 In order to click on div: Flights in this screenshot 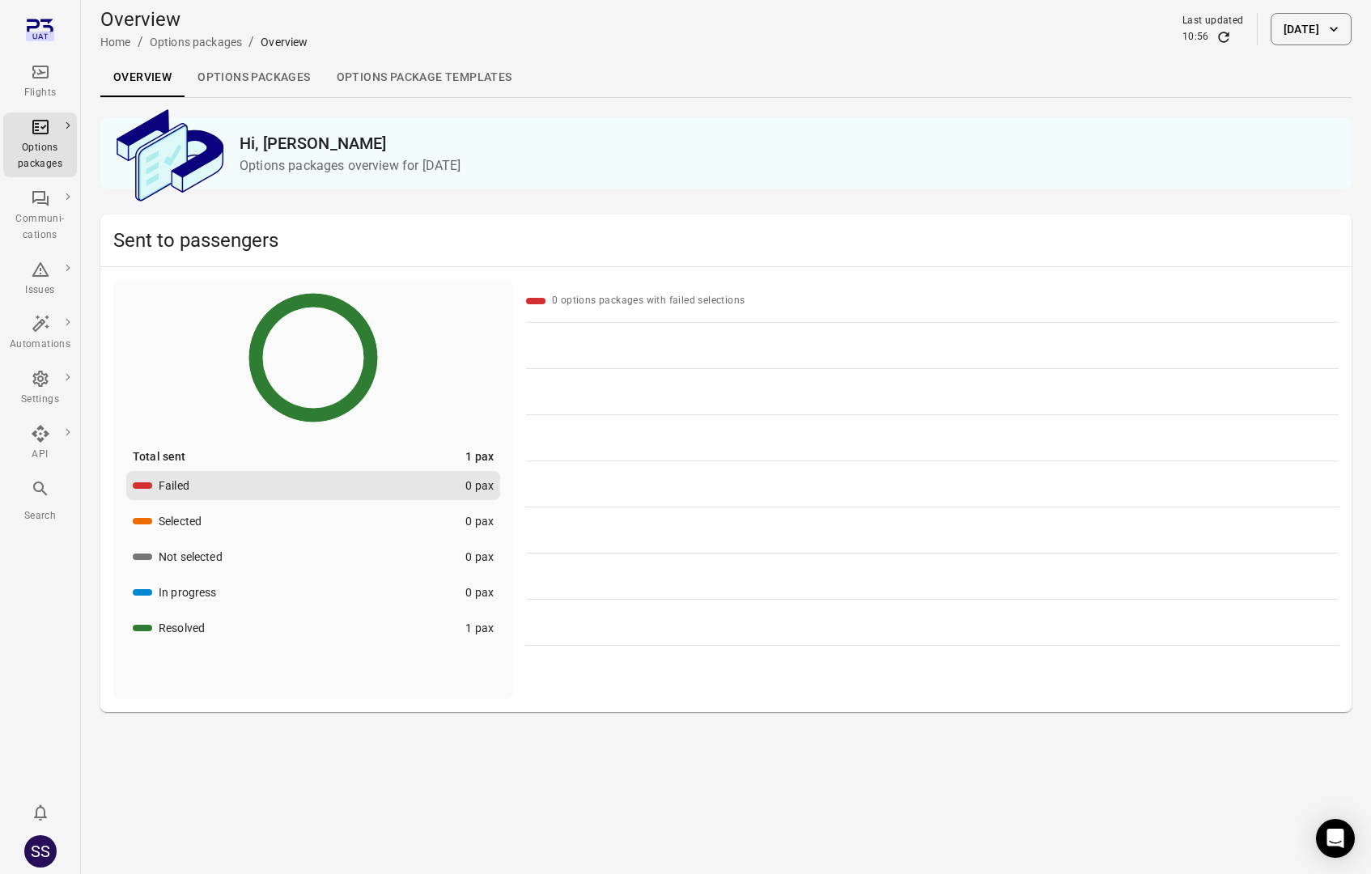, I will do `click(40, 93)`.